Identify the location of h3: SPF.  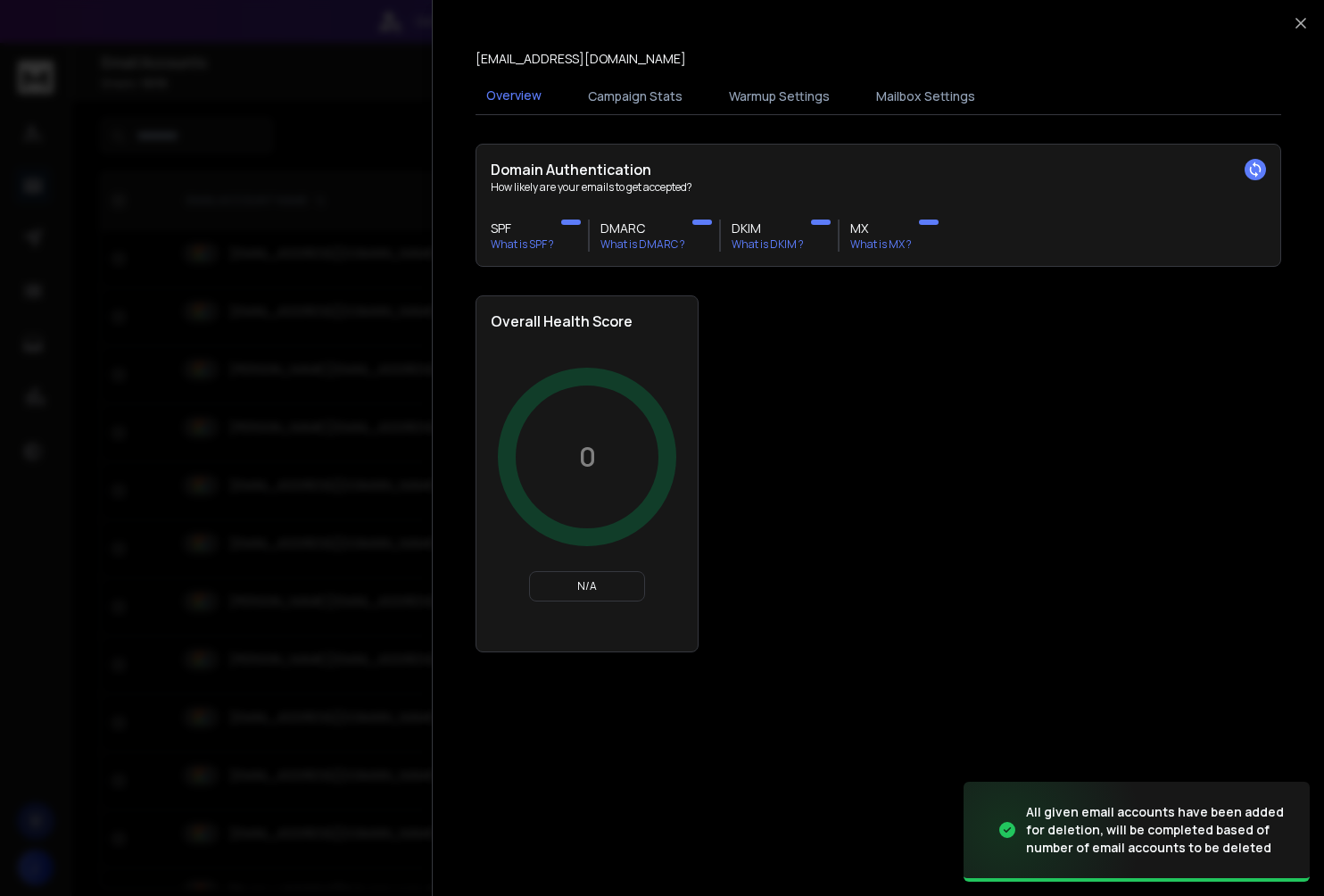
(522, 228).